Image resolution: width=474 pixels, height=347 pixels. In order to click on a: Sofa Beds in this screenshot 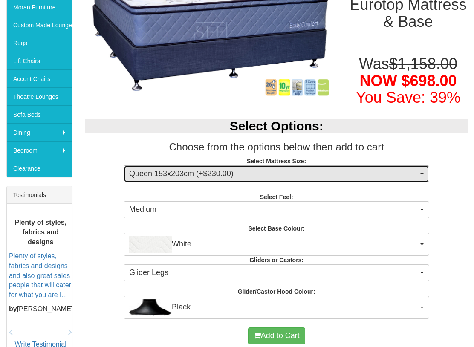, I will do `click(39, 114)`.